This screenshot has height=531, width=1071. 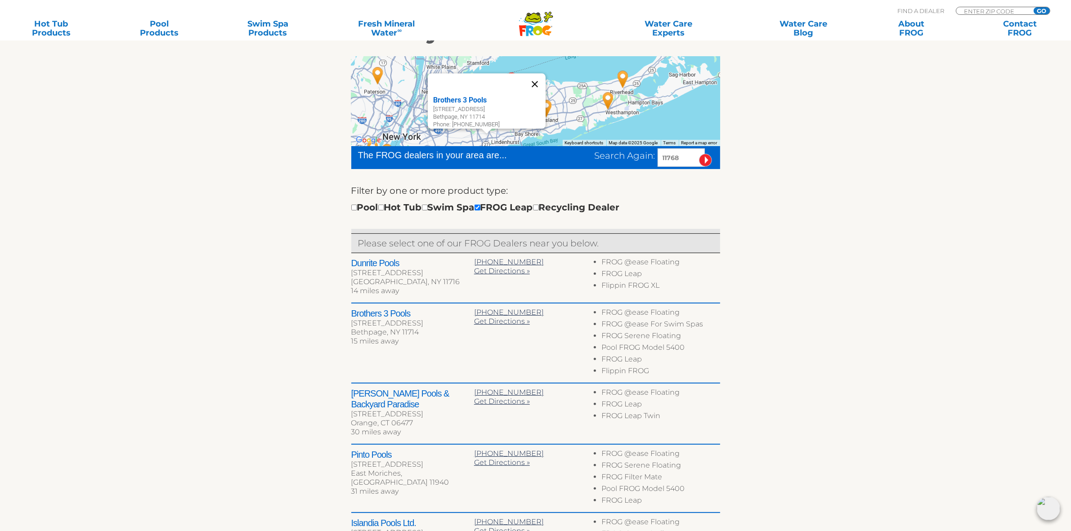 I want to click on h2: Islandia Pools Ltd., so click(x=413, y=523).